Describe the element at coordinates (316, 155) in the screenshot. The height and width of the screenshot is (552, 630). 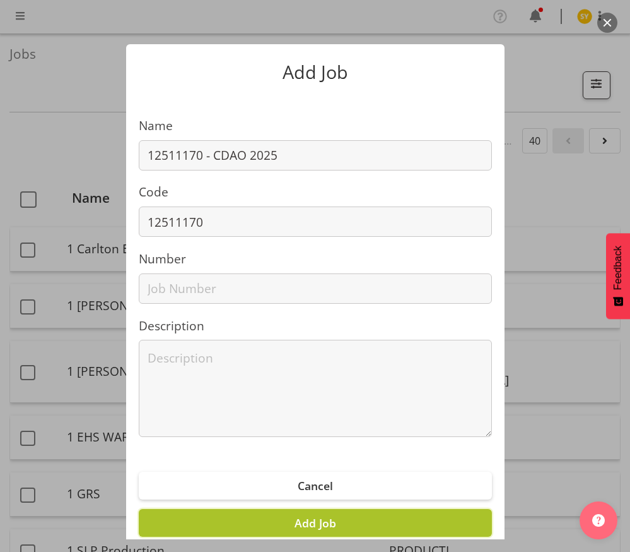
I see `input: Job Name` at that location.